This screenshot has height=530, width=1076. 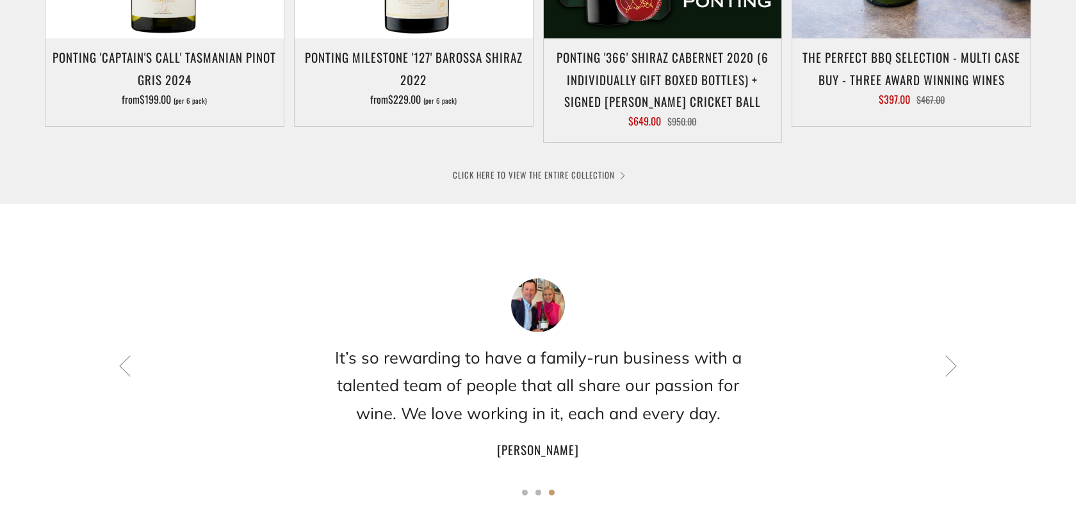 I want to click on a: Ponting Milestone '127' Barossa Shiraz 2022 from$229.00 (per 6 pack), so click(x=414, y=78).